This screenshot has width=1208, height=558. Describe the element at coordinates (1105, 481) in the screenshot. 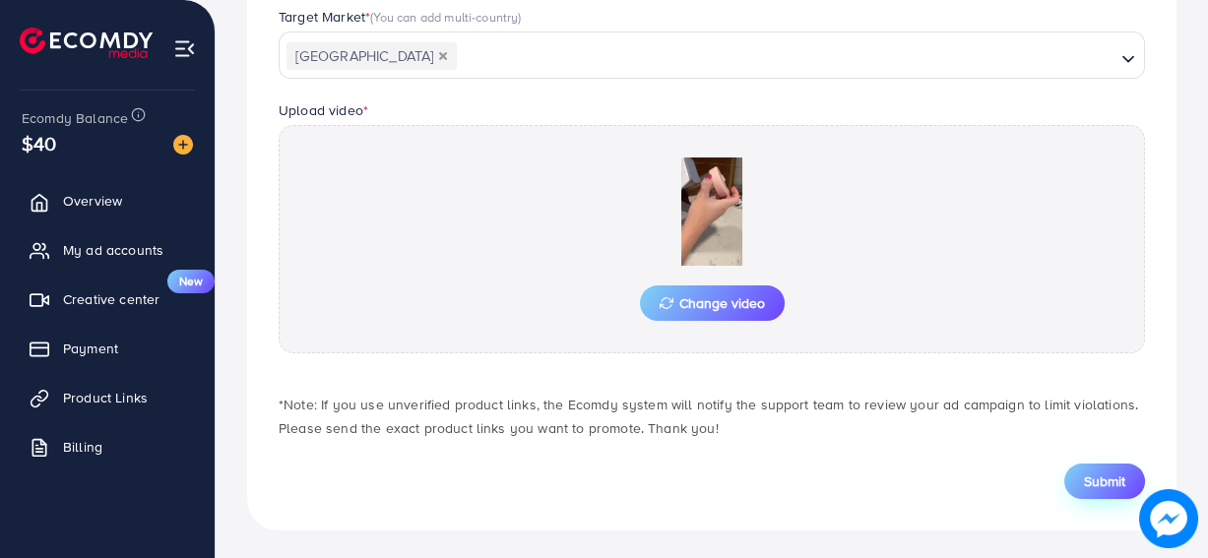

I see `button: Submit` at that location.